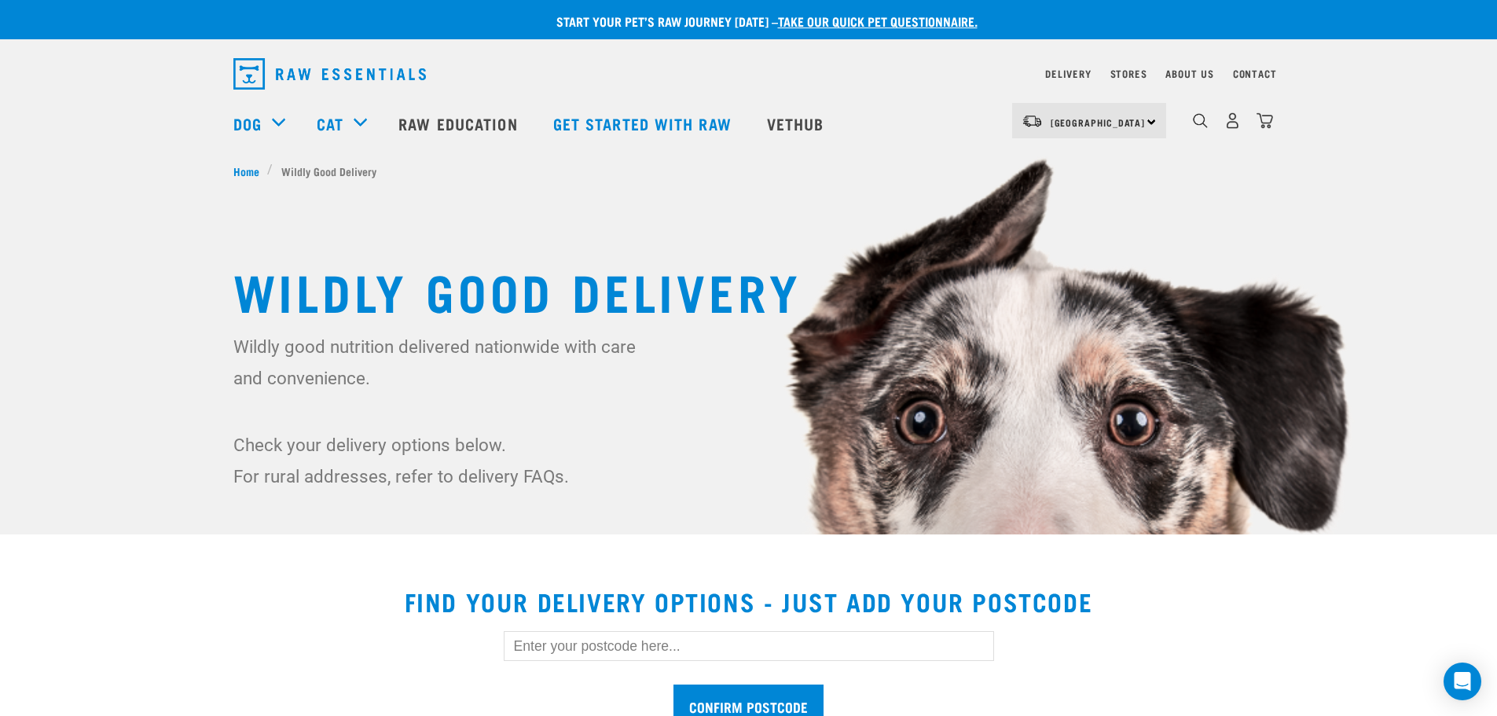 The width and height of the screenshot is (1497, 716). Describe the element at coordinates (644, 123) in the screenshot. I see `a: Get started with Raw` at that location.